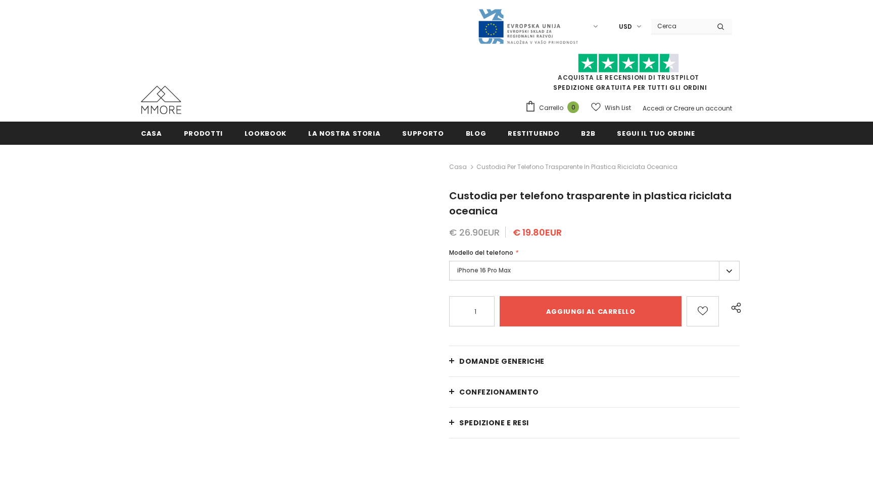 Image resolution: width=873 pixels, height=502 pixels. What do you see at coordinates (528, 26) in the screenshot?
I see `img: Javni Razpis` at bounding box center [528, 26].